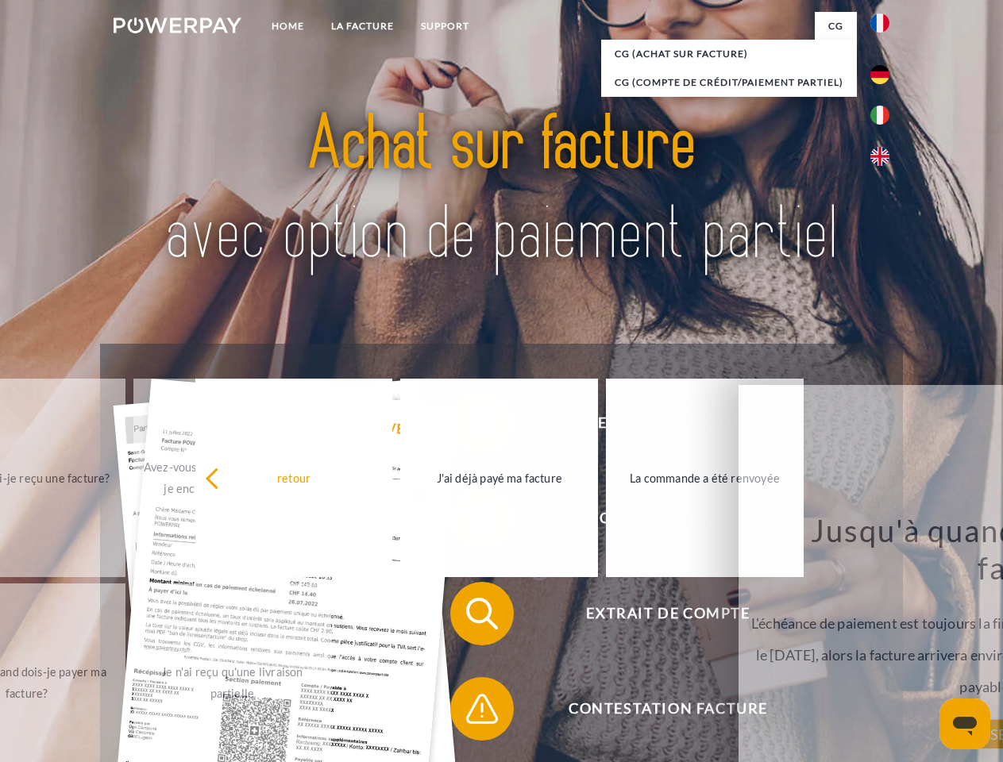  What do you see at coordinates (287, 26) in the screenshot?
I see `a: Home` at bounding box center [287, 26].